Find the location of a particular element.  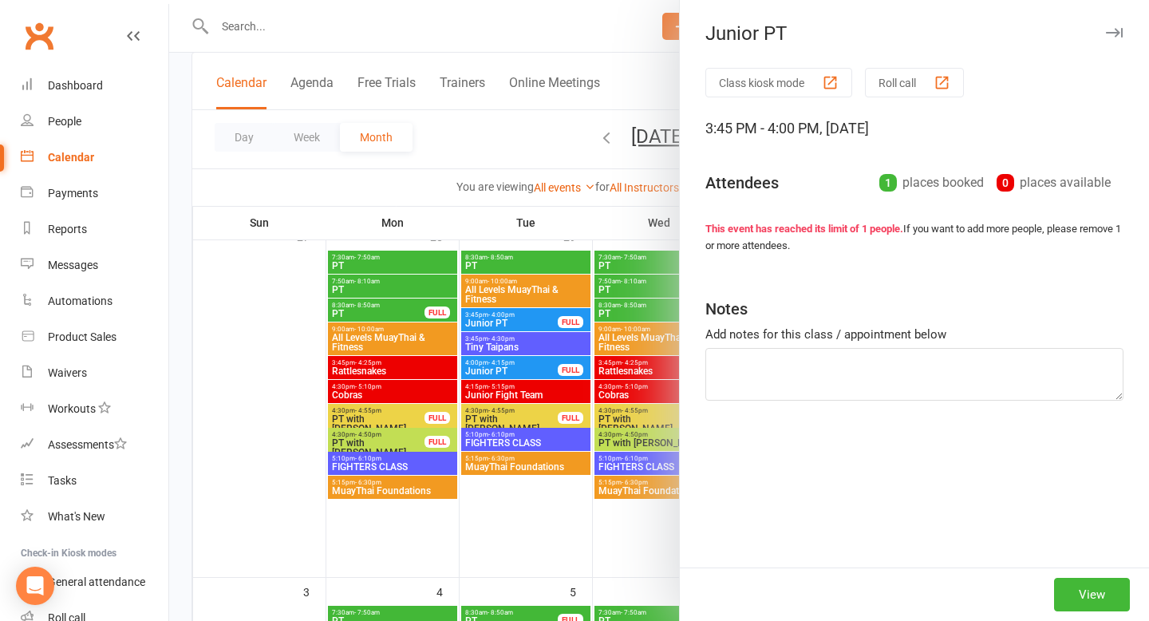

div: If you want to add more people, please remove 1 or more attendees. is located at coordinates (915, 238).